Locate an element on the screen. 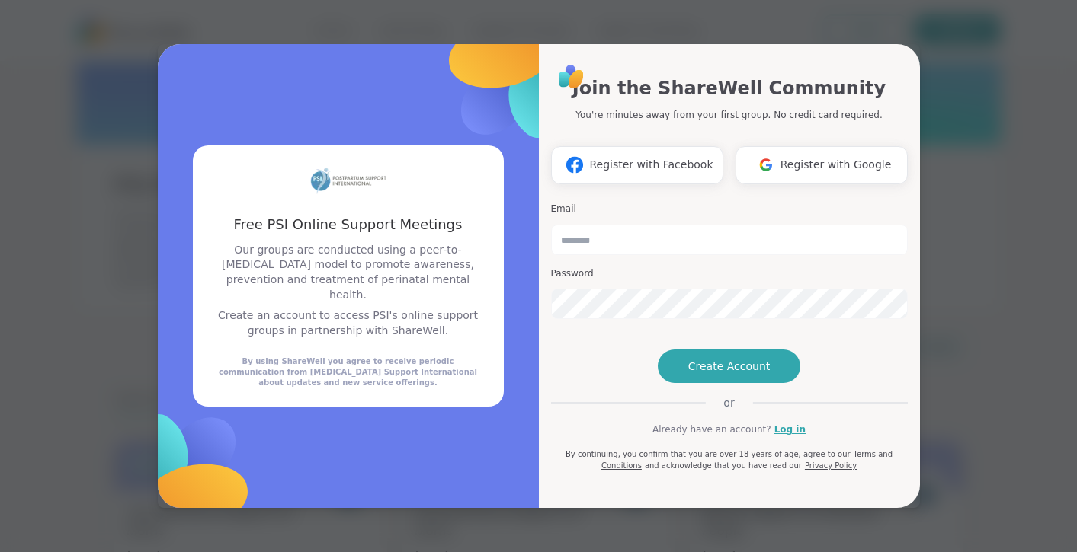 This screenshot has height=552, width=1077. button: Register with Google is located at coordinates (821, 165).